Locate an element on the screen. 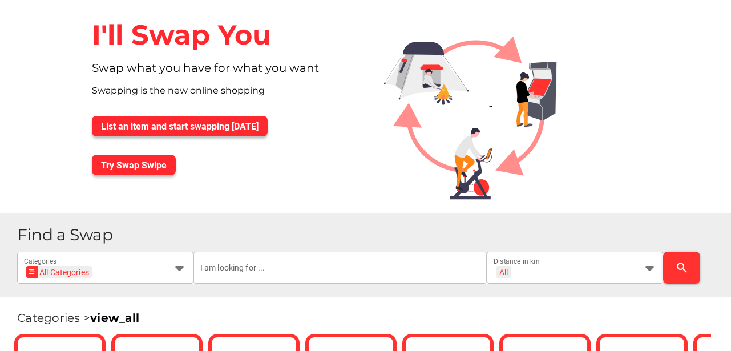 The image size is (731, 351). i: search is located at coordinates (682, 268).